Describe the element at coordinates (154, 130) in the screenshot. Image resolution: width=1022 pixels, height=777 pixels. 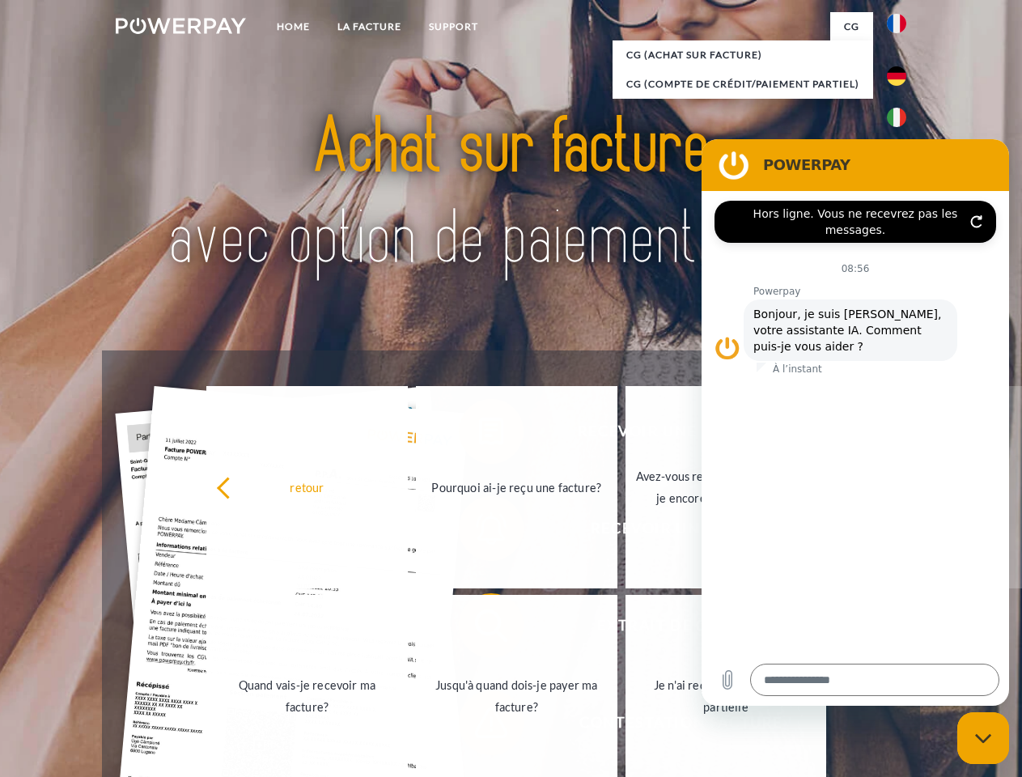
I see `p: 08:56` at that location.